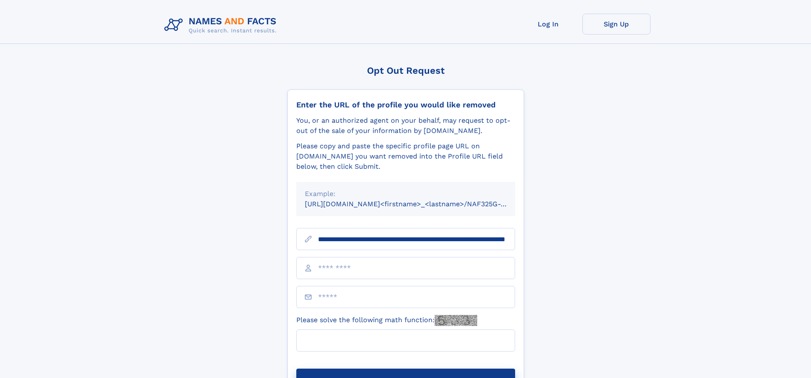  What do you see at coordinates (406, 105) in the screenshot?
I see `div: Enter the URL of the profile you would like removed` at bounding box center [406, 105].